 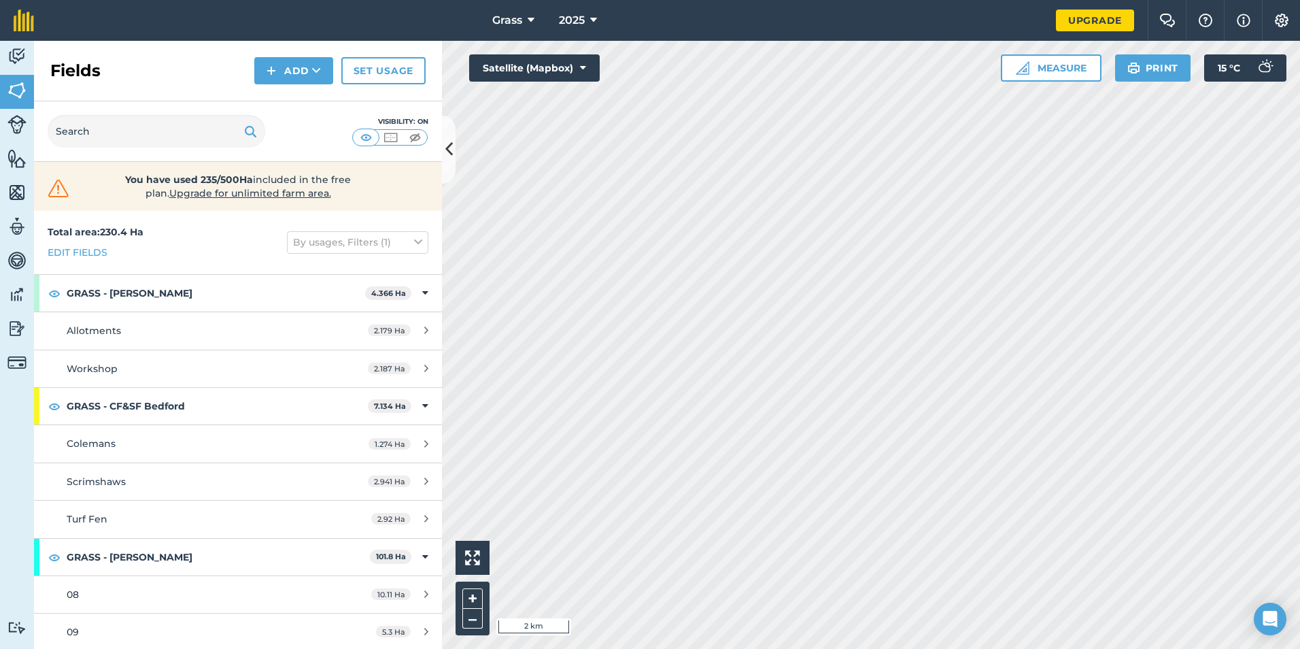 I want to click on span: Grass, so click(x=507, y=20).